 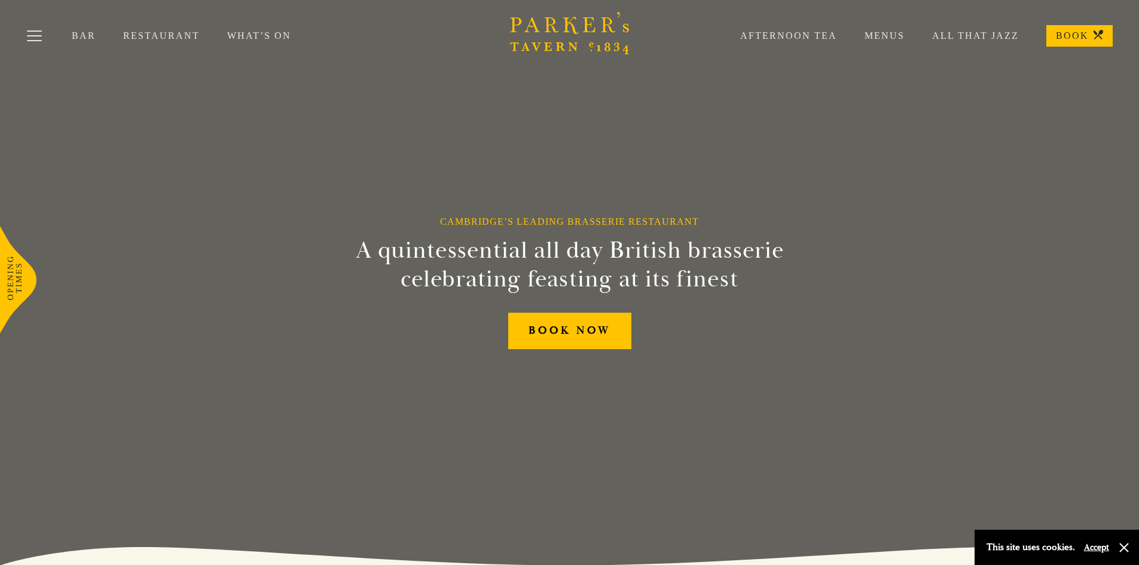 I want to click on p: This site uses cookies., so click(x=1030, y=547).